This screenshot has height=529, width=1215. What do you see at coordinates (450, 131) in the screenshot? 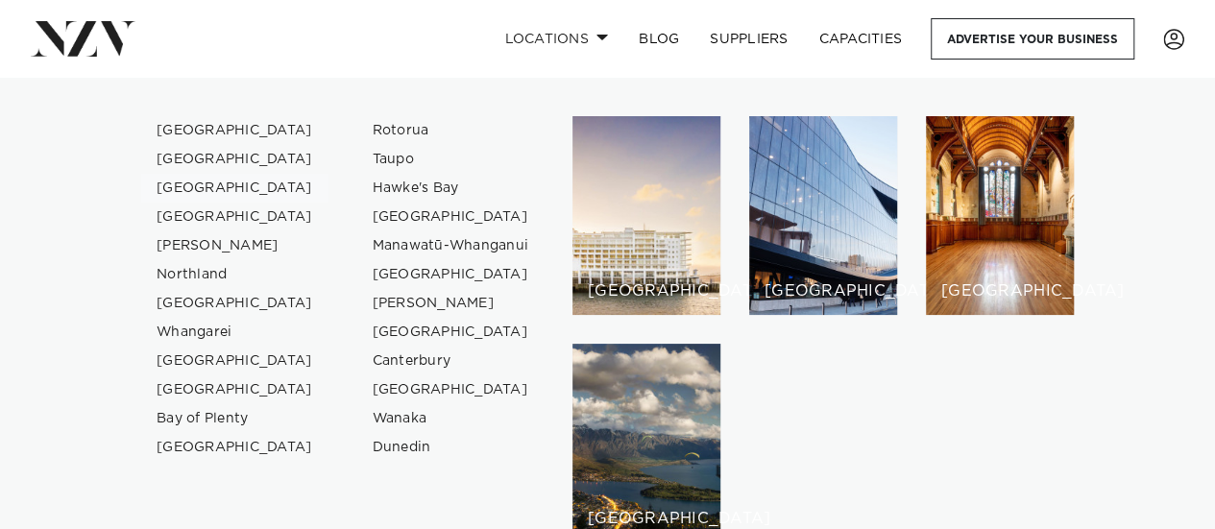
I see `a: Rotorua` at bounding box center [450, 131].